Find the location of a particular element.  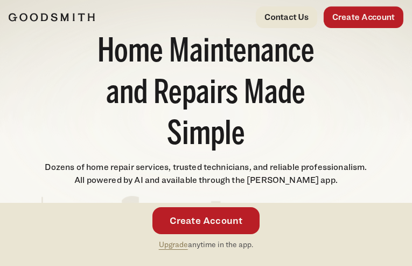

a: Contact Us is located at coordinates (287, 17).